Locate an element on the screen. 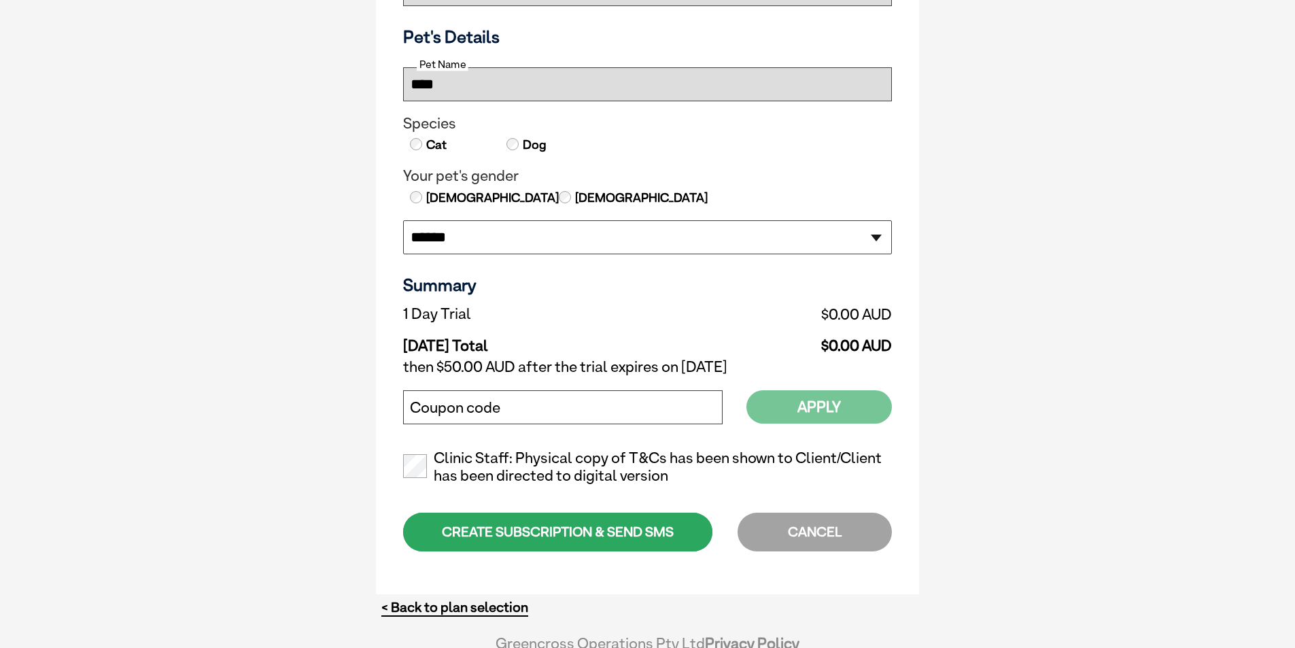 The width and height of the screenshot is (1295, 648). legend: Your pet's gender is located at coordinates (647, 176).